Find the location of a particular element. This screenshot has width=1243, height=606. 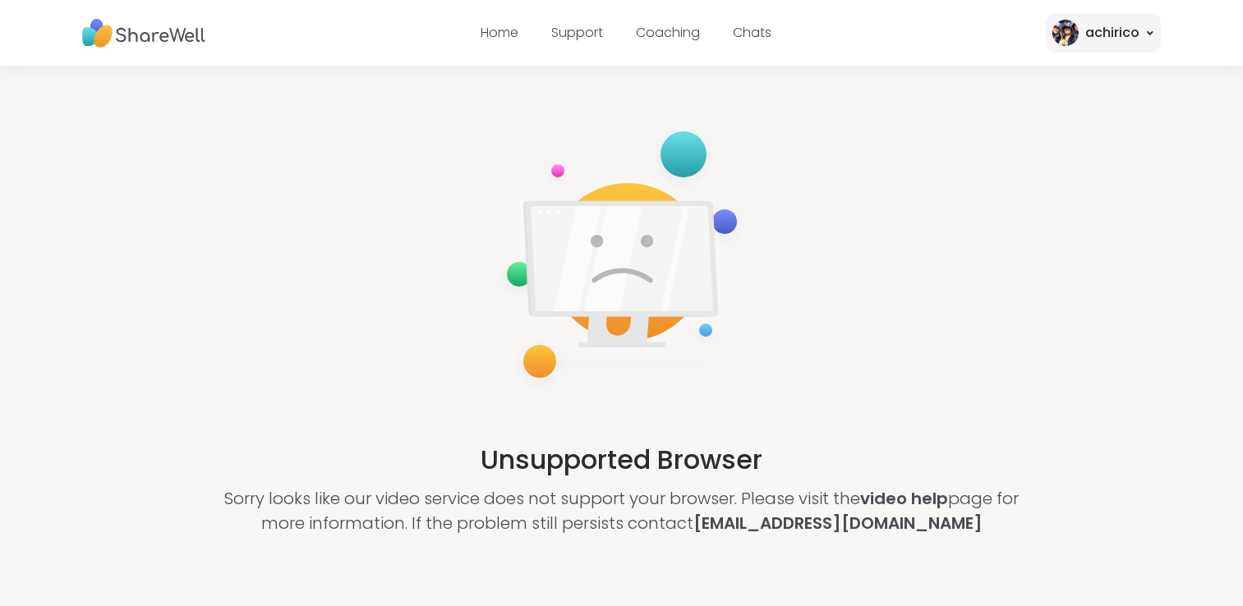

h2: Unsupported Browser is located at coordinates (621, 460).